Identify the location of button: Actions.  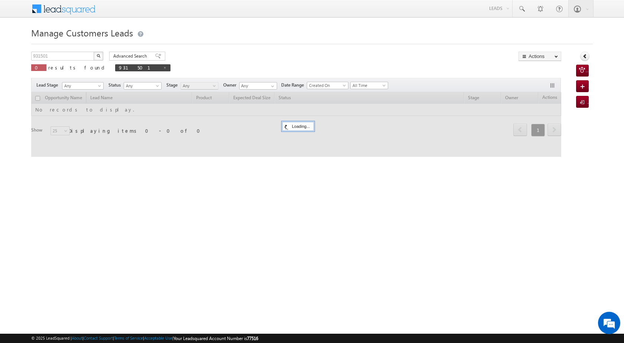
(540, 56).